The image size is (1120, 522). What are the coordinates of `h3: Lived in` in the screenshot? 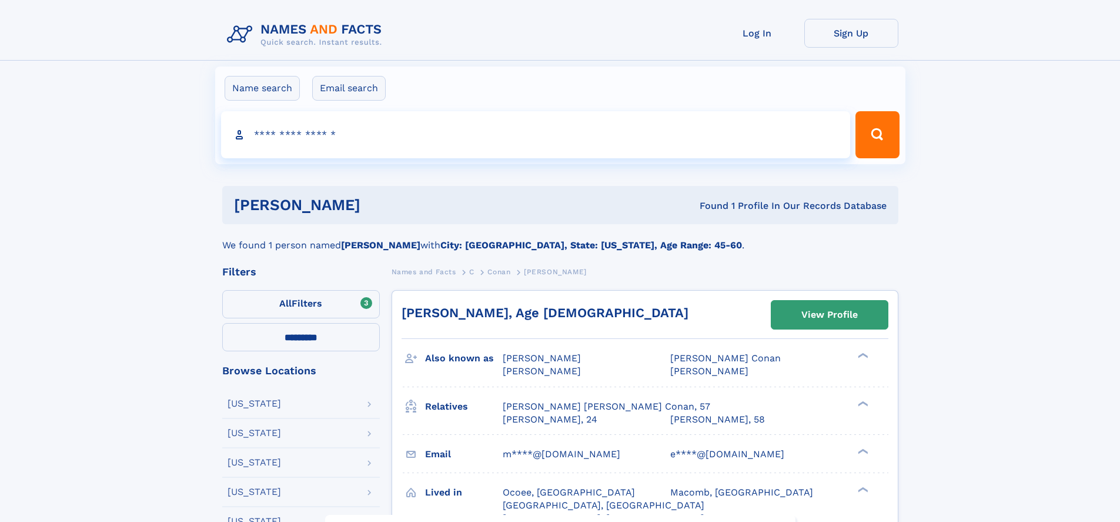 It's located at (464, 492).